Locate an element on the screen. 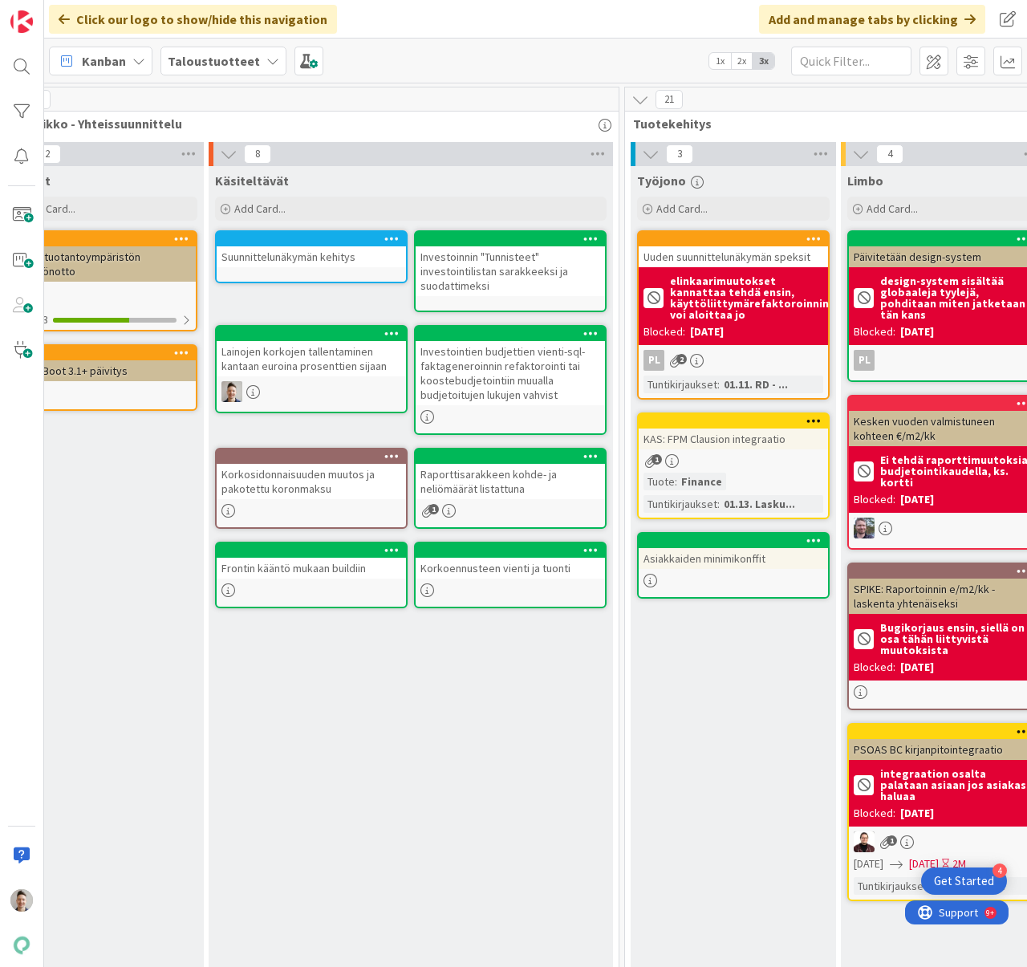 The image size is (1027, 967). span: 1x is located at coordinates (719, 61).